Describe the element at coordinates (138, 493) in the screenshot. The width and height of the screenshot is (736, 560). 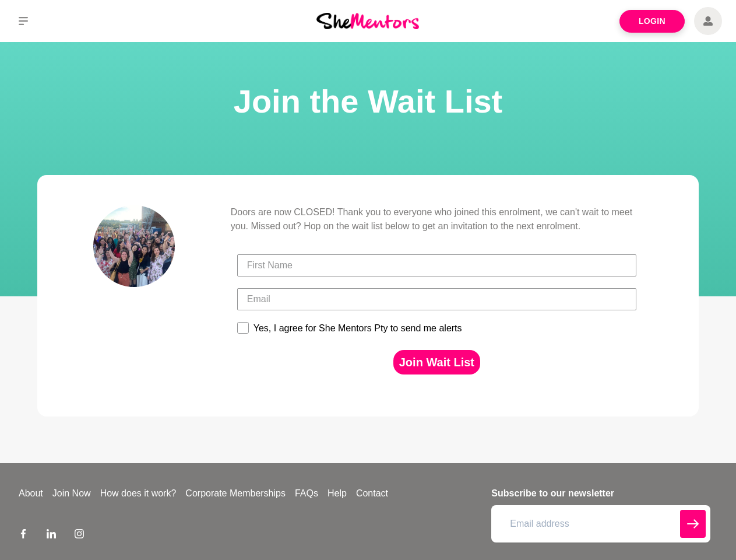
I see `a: How does it work?` at that location.